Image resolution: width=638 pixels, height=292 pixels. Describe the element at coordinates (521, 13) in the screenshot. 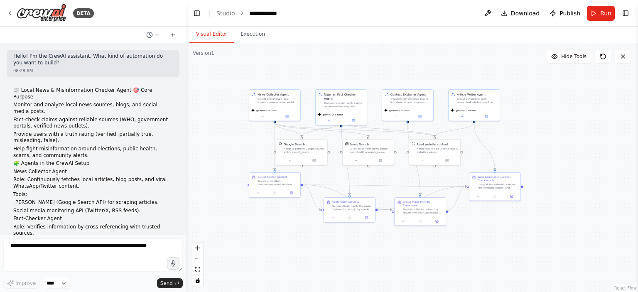

I see `button: Download` at that location.